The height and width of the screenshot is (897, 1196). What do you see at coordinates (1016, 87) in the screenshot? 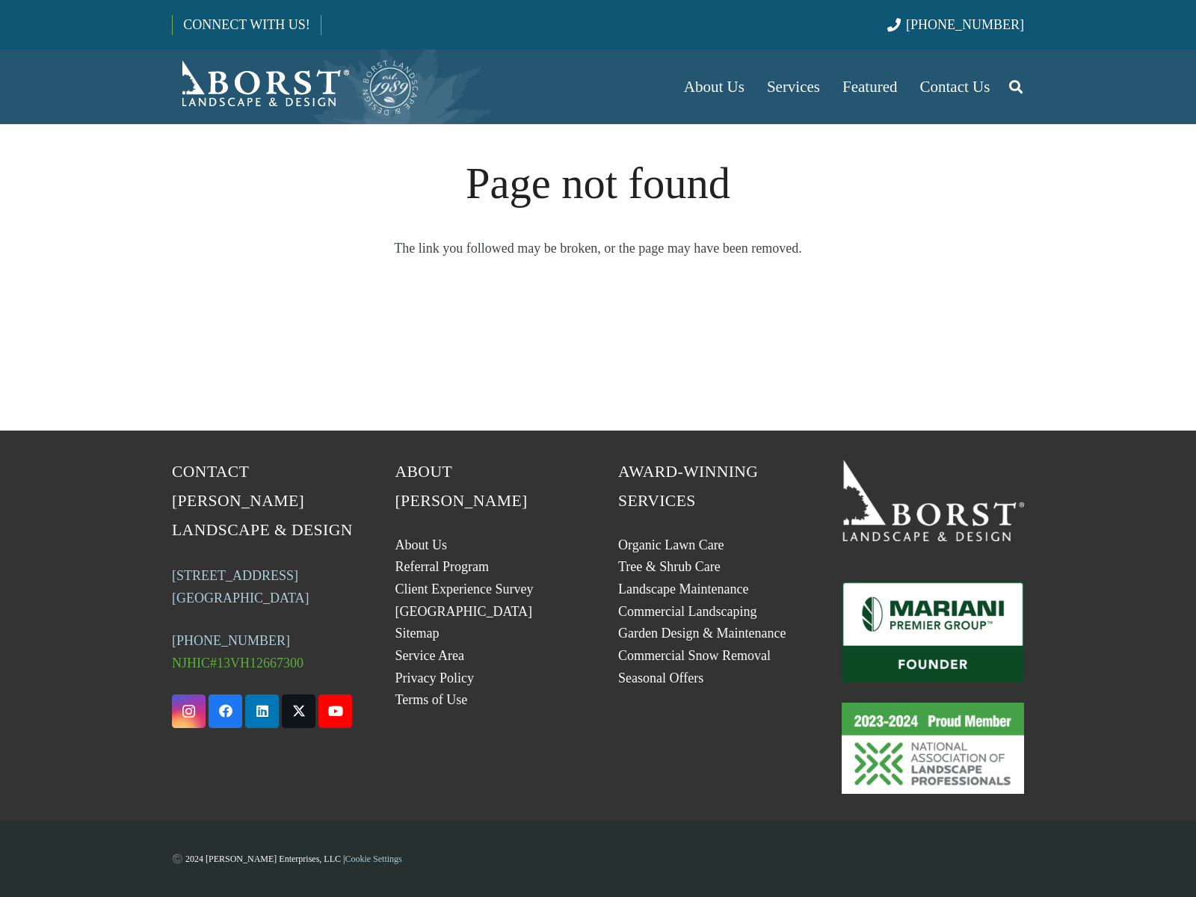
I see `a: Search` at bounding box center [1016, 87].